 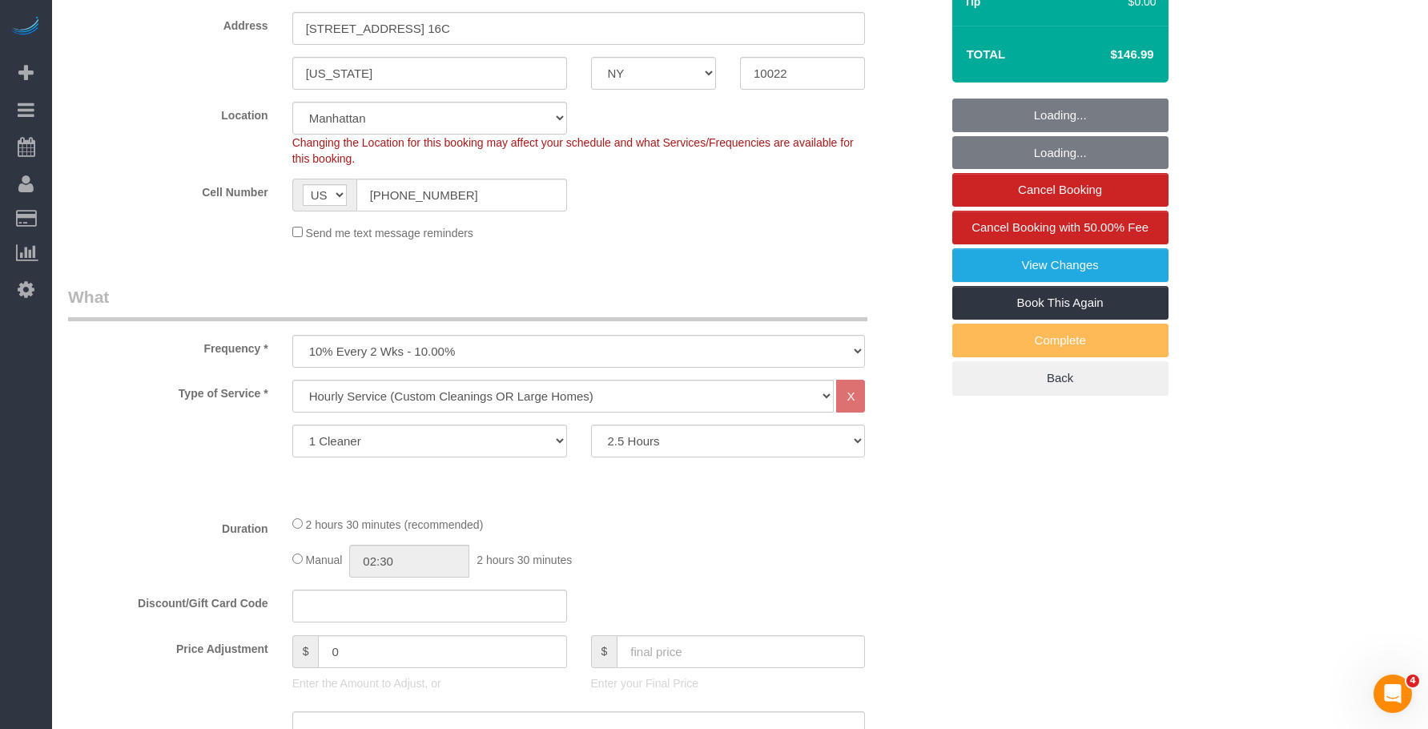 I want to click on input: final price, so click(x=741, y=651).